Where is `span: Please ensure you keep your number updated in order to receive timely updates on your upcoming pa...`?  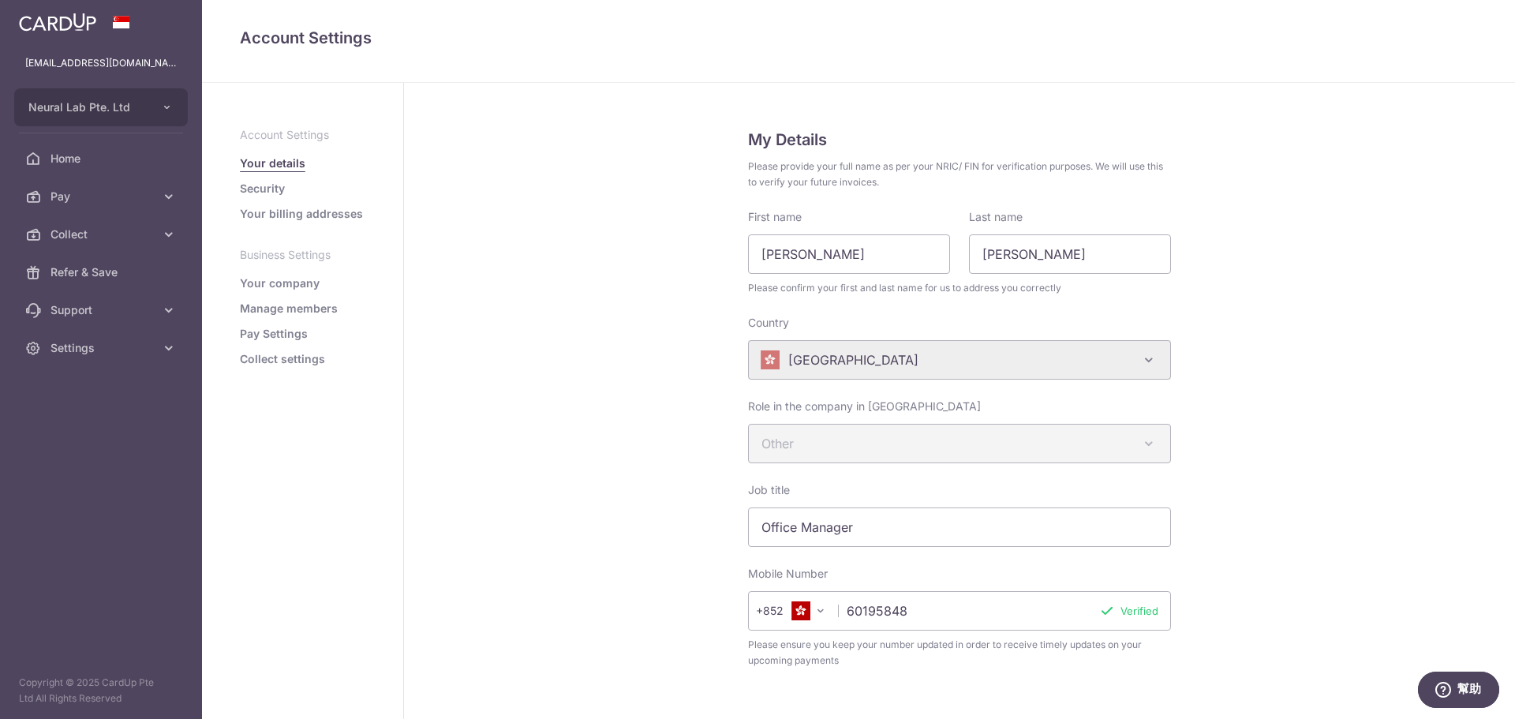 span: Please ensure you keep your number updated in order to receive timely updates on your upcoming pa... is located at coordinates (959, 653).